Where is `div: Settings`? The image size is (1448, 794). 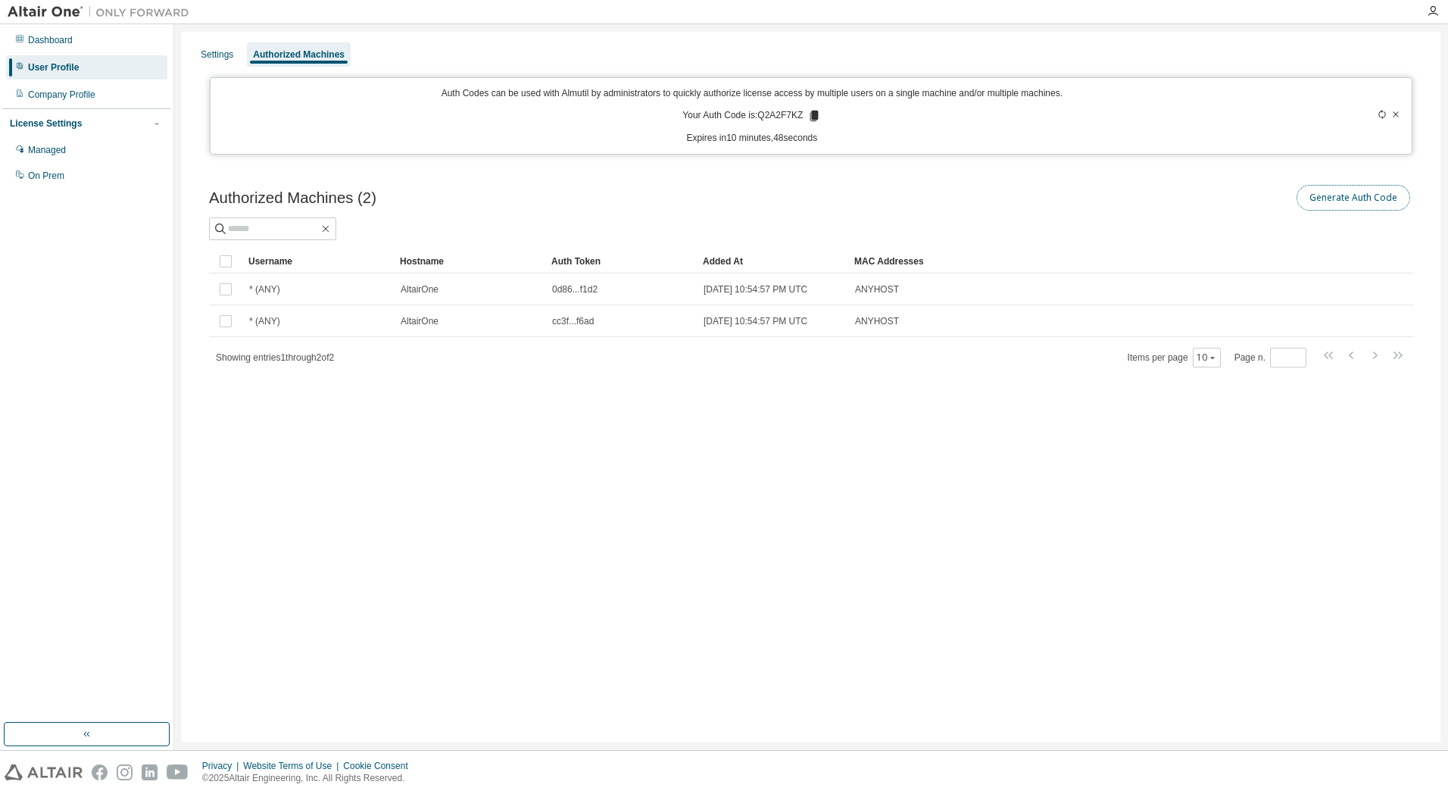 div: Settings is located at coordinates (217, 55).